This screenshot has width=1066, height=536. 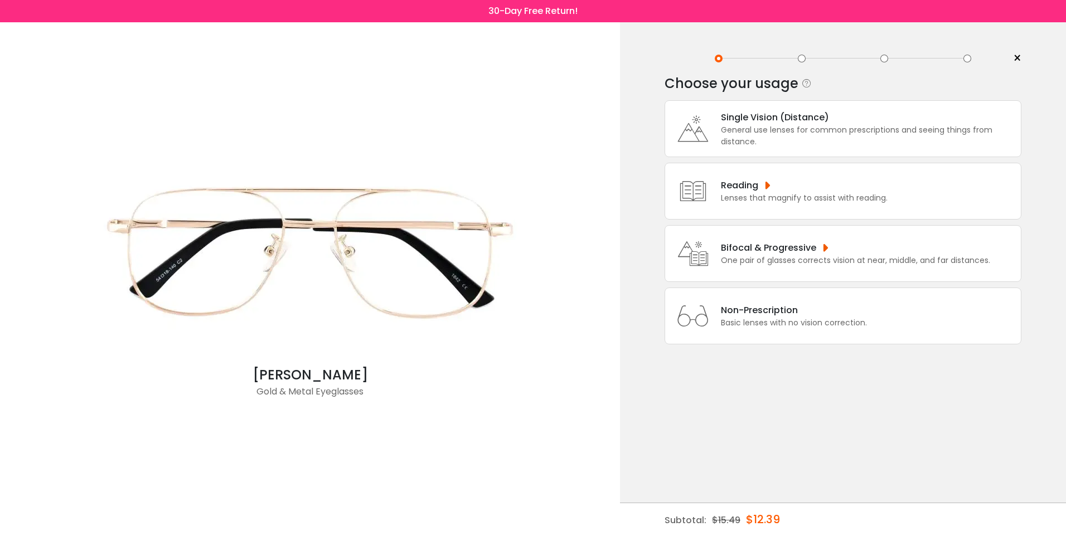 What do you see at coordinates (855, 248) in the screenshot?
I see `div: Bifocal & Progressive` at bounding box center [855, 248].